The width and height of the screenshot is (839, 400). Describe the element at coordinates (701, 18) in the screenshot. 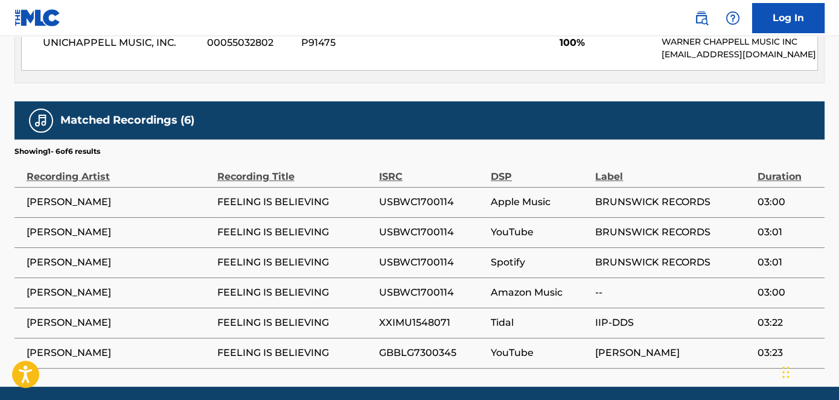

I see `img: search` at that location.